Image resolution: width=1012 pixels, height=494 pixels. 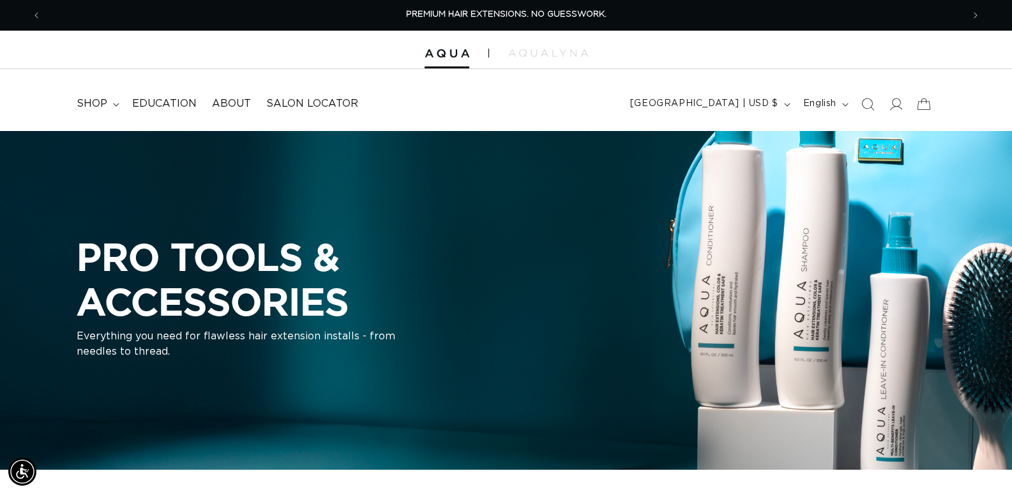 What do you see at coordinates (36, 15) in the screenshot?
I see `button: Previous announcement` at bounding box center [36, 15].